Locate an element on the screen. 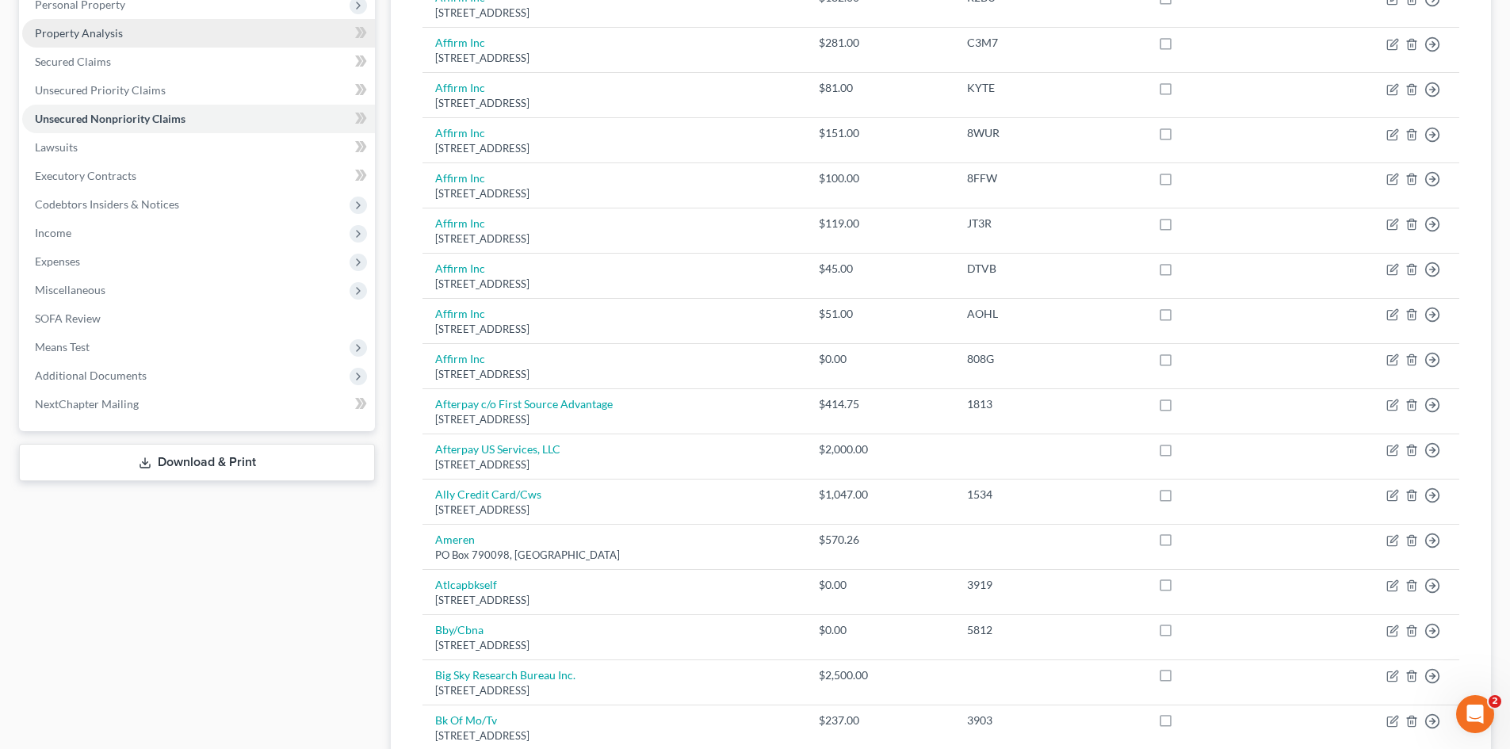 This screenshot has height=749, width=1510. div: DTVB is located at coordinates (1049, 269).